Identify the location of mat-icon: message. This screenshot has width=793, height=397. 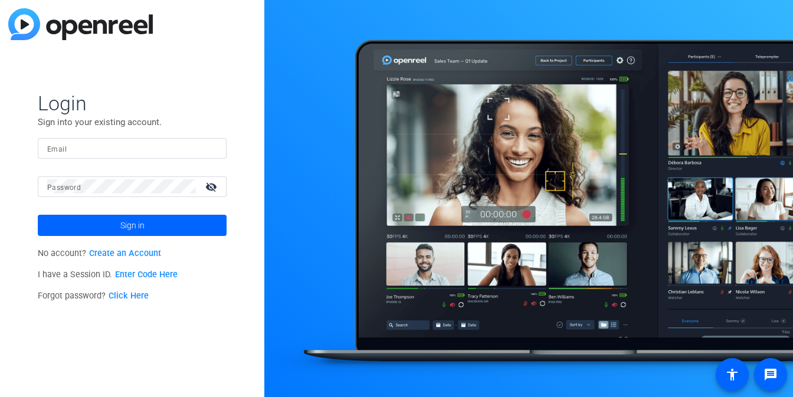
(771, 375).